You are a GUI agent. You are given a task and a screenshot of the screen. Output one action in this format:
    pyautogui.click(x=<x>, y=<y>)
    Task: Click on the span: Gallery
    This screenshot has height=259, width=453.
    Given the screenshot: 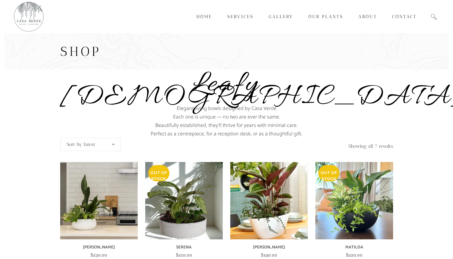 What is the action you would take?
    pyautogui.click(x=281, y=17)
    